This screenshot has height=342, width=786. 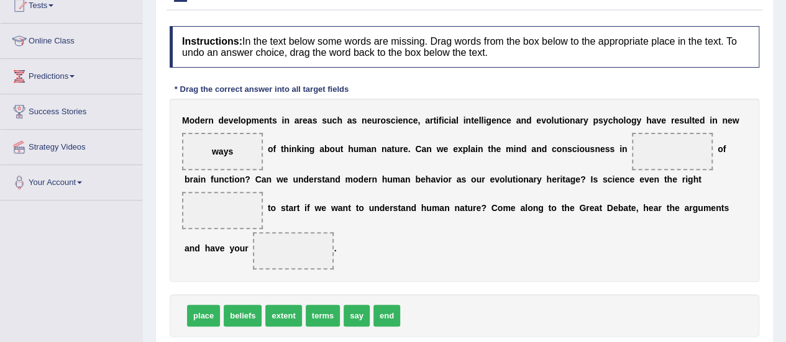 What do you see at coordinates (71, 181) in the screenshot?
I see `a: Your Account` at bounding box center [71, 181].